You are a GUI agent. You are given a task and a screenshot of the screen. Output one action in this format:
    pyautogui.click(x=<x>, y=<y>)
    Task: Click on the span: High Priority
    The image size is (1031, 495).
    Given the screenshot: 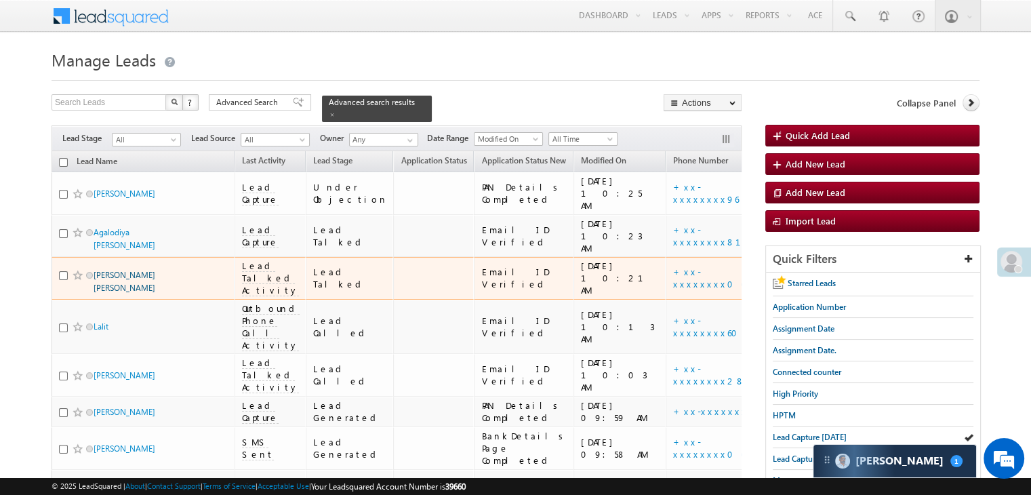 What is the action you would take?
    pyautogui.click(x=795, y=393)
    